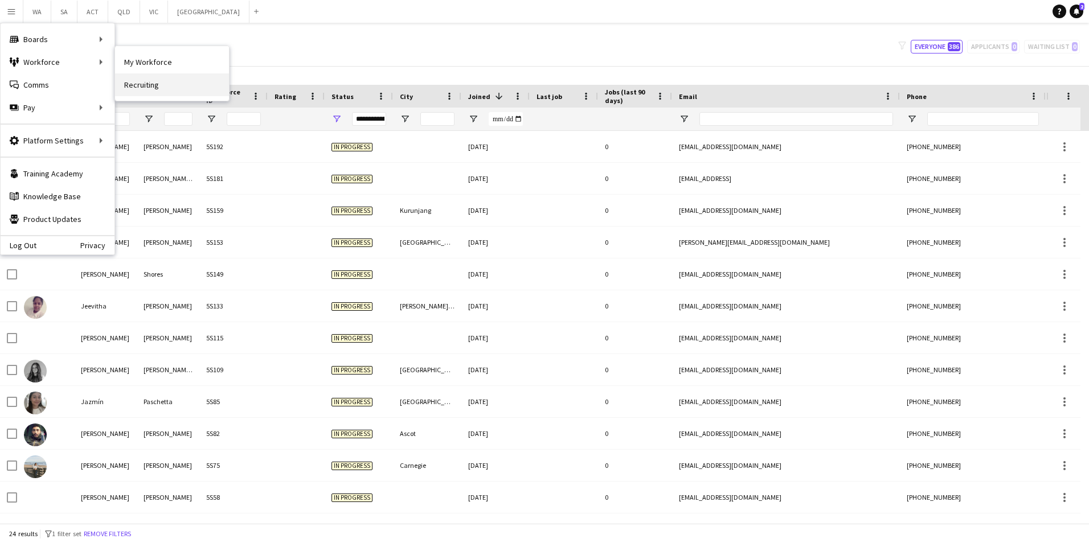  What do you see at coordinates (285, 96) in the screenshot?
I see `span: Rating` at bounding box center [285, 96].